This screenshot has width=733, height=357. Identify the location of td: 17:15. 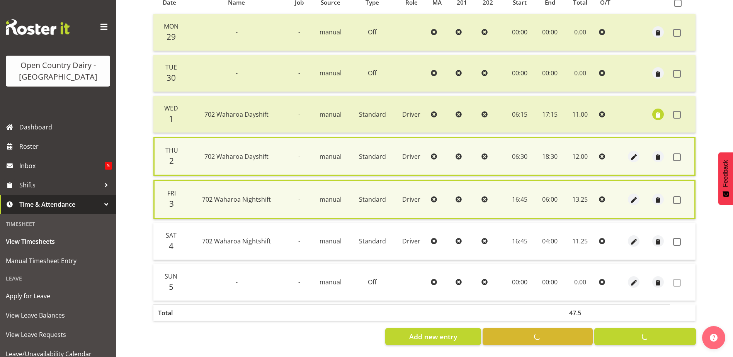
(550, 114).